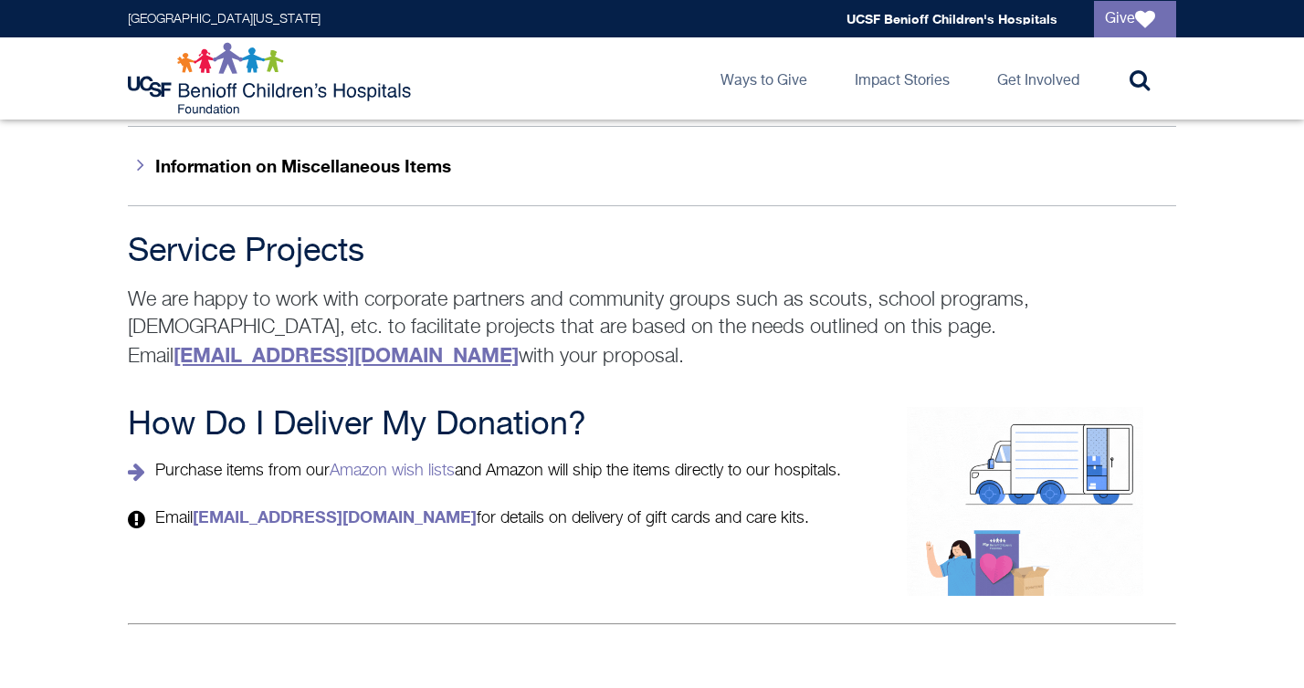  I want to click on a: Ways to Give, so click(763, 79).